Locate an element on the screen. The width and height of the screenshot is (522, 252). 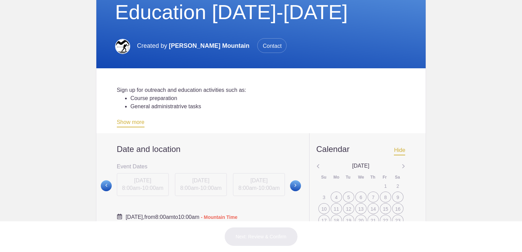
div: 18 is located at coordinates (336, 220).